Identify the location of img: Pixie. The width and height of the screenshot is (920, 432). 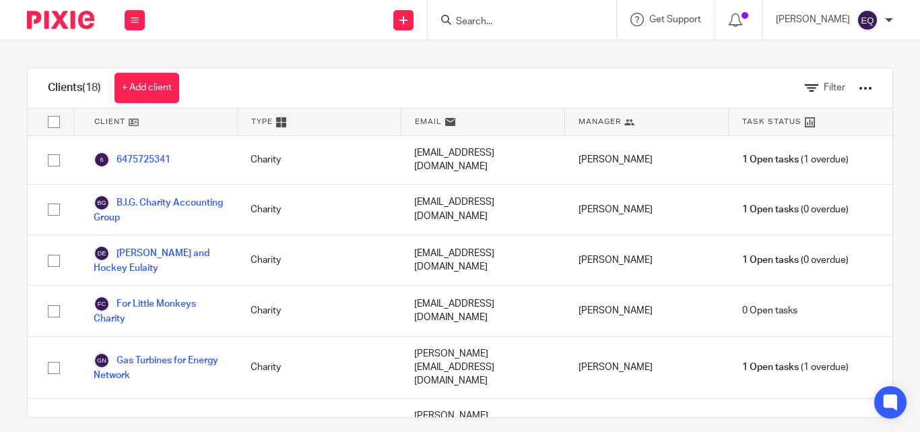
(61, 20).